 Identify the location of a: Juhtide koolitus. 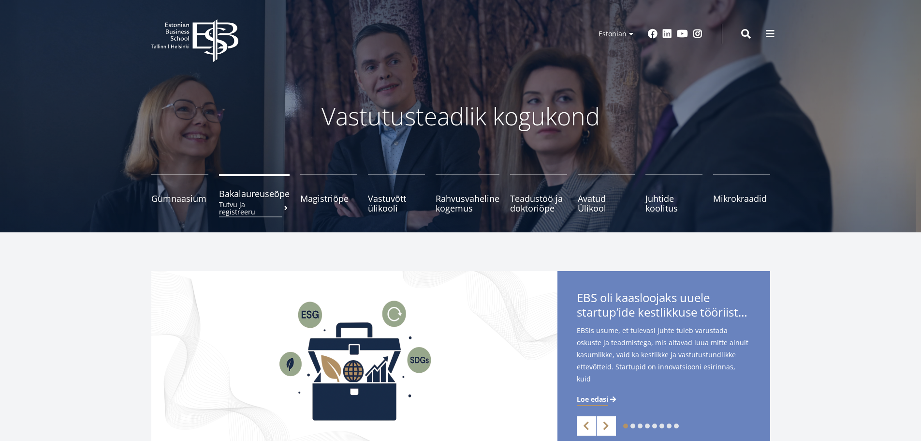
(674, 193).